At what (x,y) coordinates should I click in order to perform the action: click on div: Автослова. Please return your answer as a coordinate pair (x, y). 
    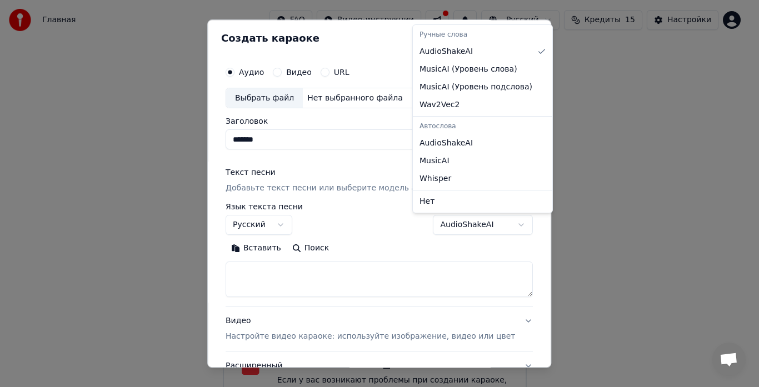
    Looking at the image, I should click on (482, 127).